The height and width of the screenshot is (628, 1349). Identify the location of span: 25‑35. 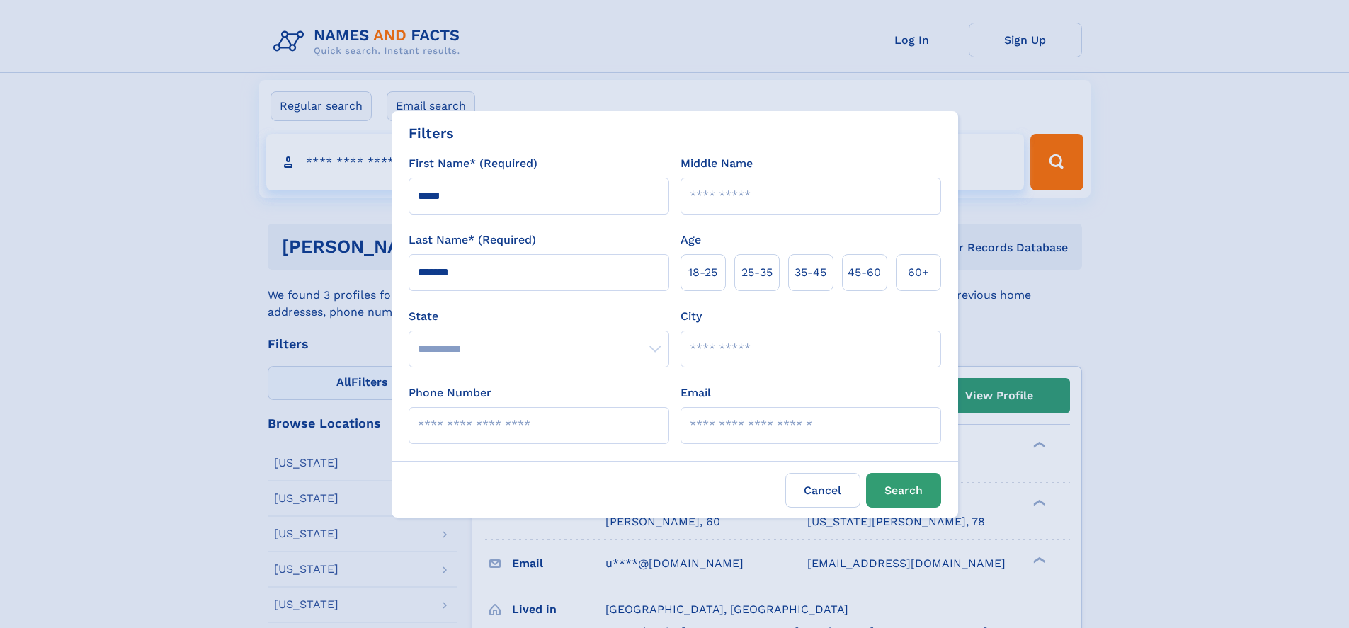
(757, 273).